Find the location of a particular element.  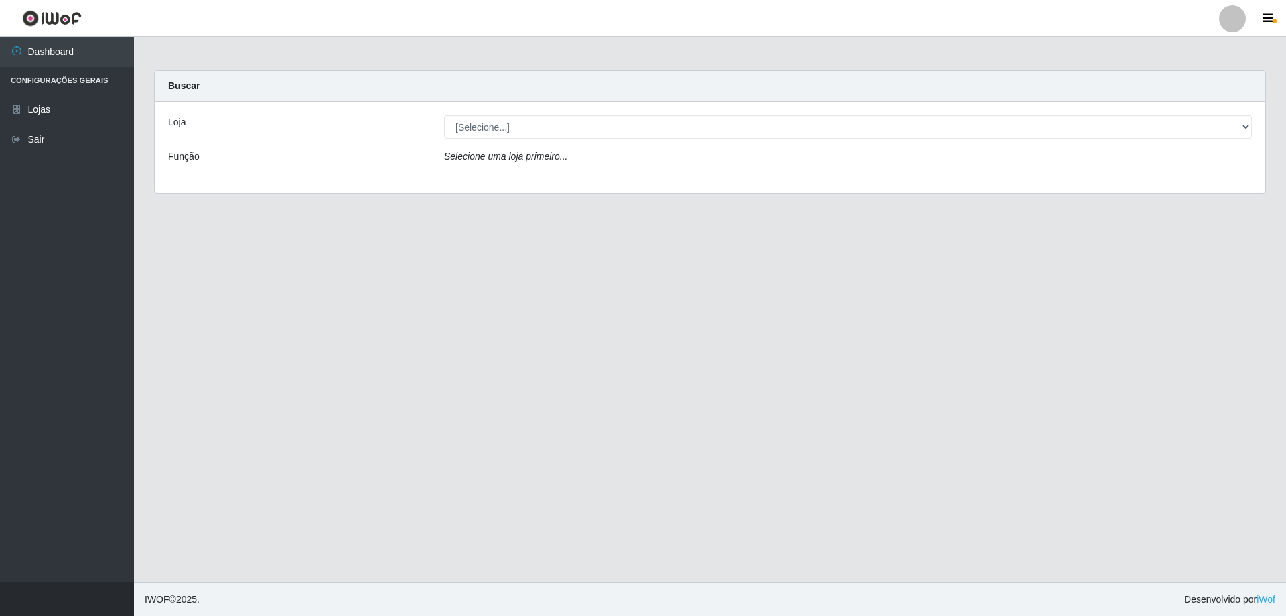

span: Desenvolvido por is located at coordinates (1230, 599).